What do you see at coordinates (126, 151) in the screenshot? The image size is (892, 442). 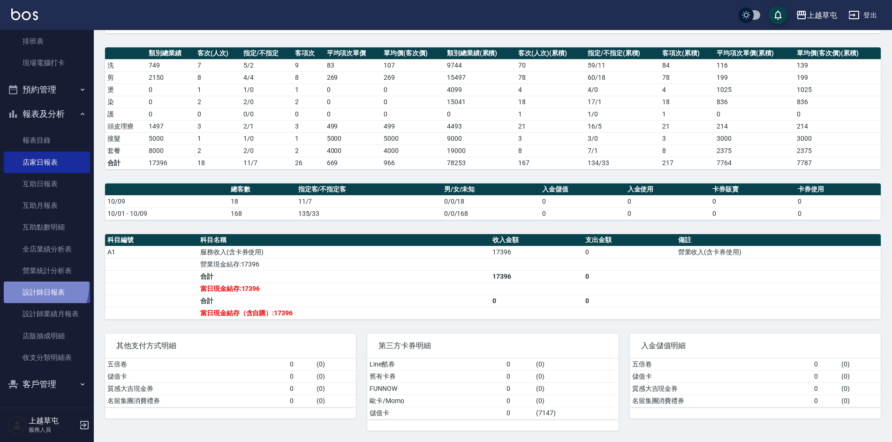 I see `td: 套餐` at bounding box center [126, 151].